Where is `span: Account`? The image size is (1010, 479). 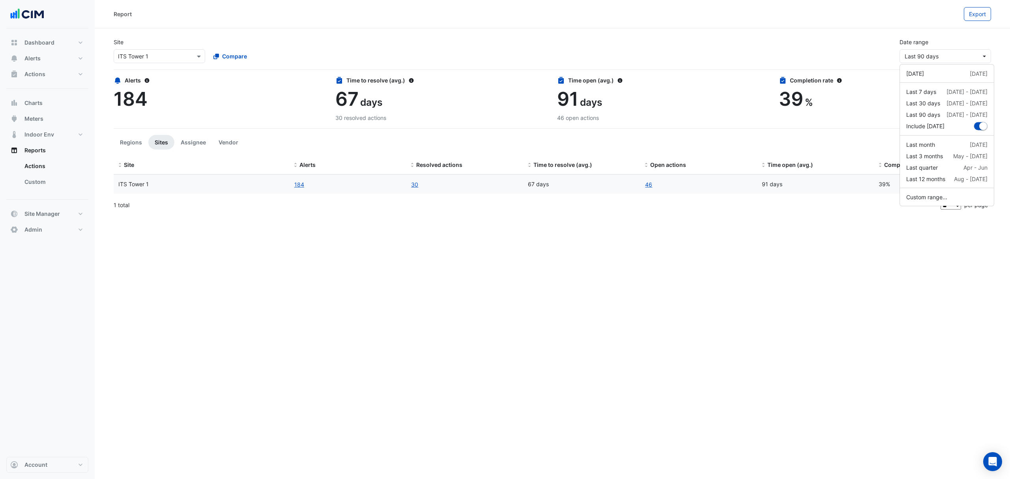
span: Account is located at coordinates (36, 465).